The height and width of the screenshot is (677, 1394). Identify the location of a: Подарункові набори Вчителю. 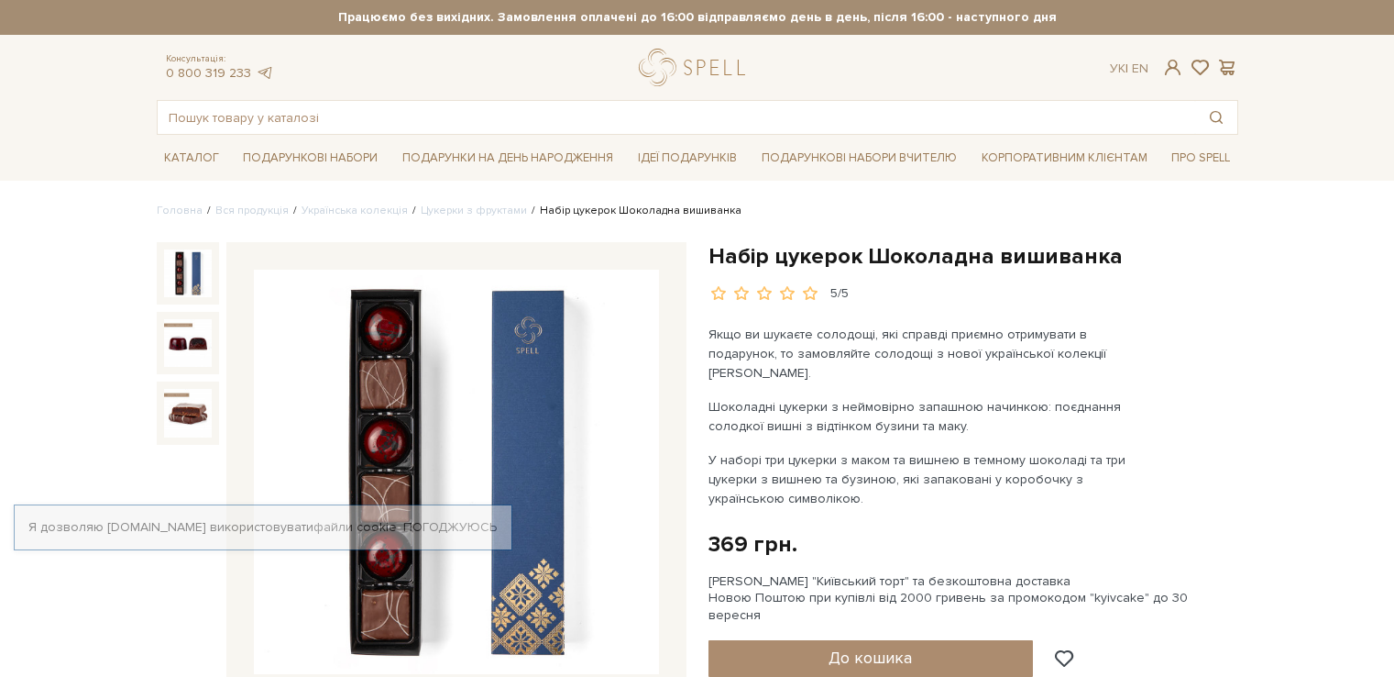
(859, 158).